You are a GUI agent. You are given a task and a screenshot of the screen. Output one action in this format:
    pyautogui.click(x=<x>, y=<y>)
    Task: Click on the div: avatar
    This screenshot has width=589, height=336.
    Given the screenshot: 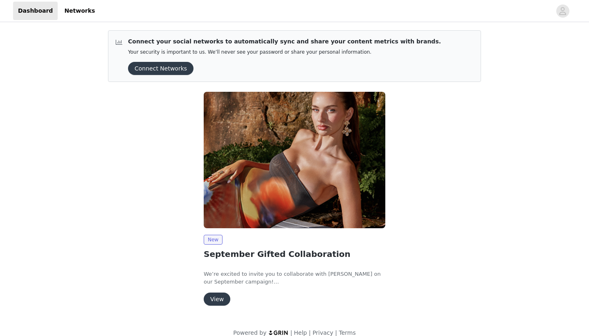 What is the action you would take?
    pyautogui.click(x=563, y=11)
    